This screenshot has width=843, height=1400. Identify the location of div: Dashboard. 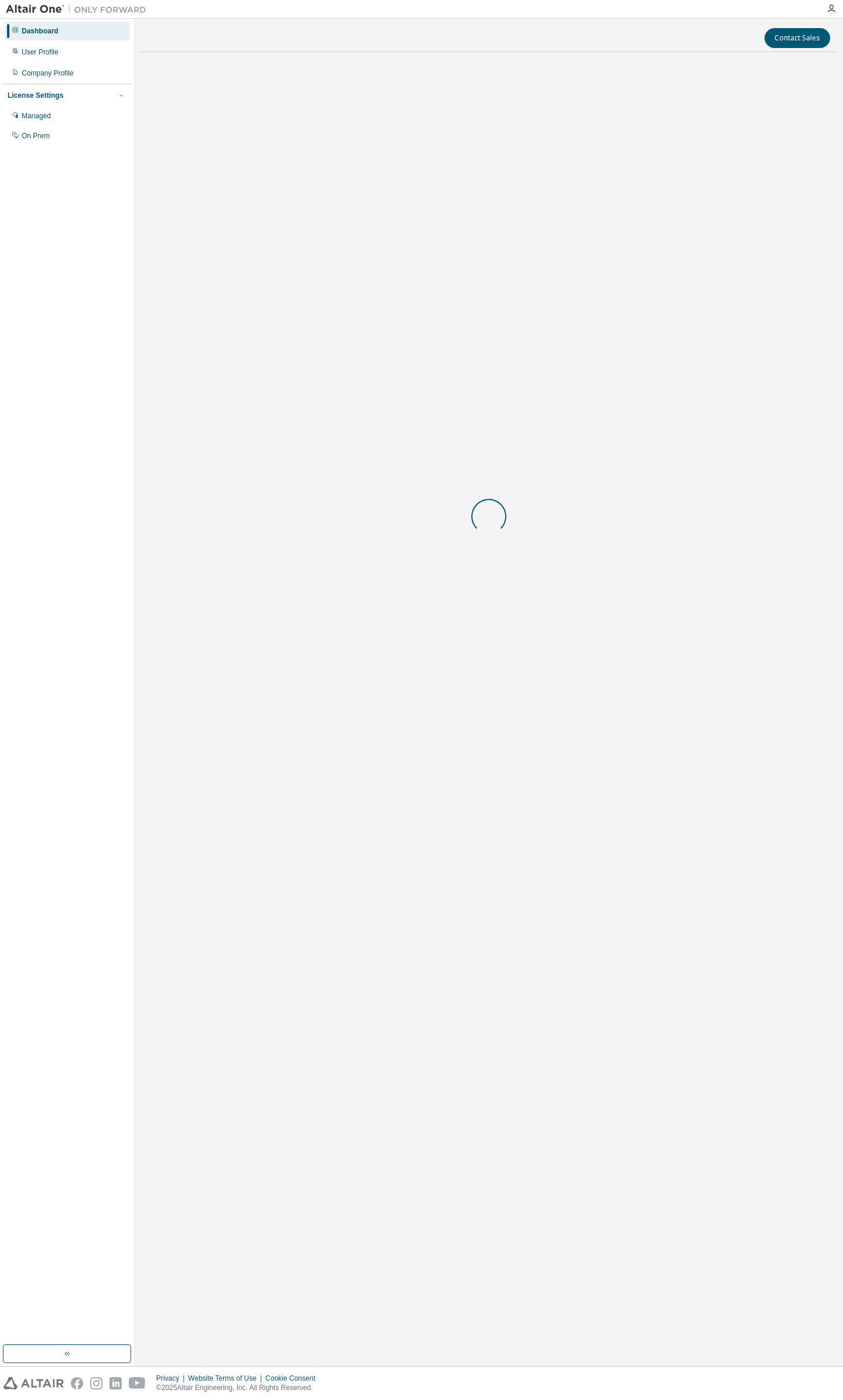
(40, 31).